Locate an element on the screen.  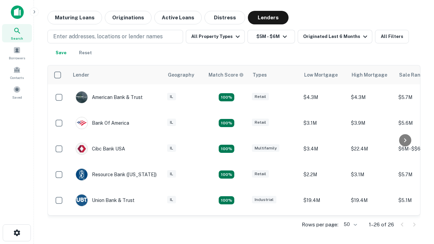
button: Originated Last 6 Months is located at coordinates (335, 37).